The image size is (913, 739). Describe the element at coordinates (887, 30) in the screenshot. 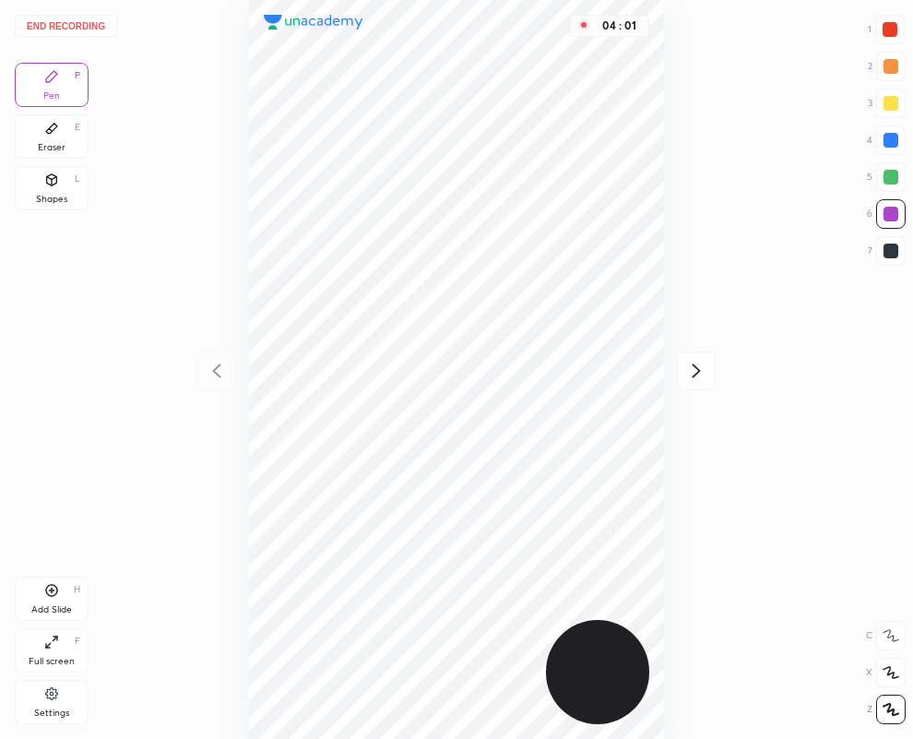

I see `div: 1` at that location.